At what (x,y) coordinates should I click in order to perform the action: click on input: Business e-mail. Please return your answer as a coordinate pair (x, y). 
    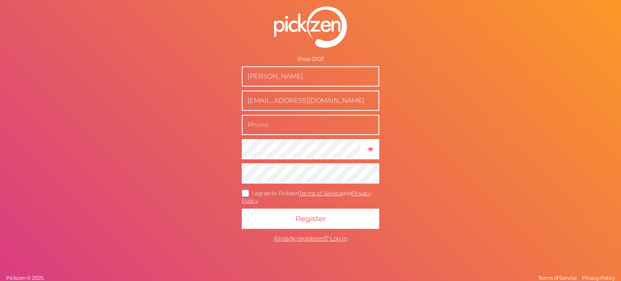
    Looking at the image, I should click on (310, 101).